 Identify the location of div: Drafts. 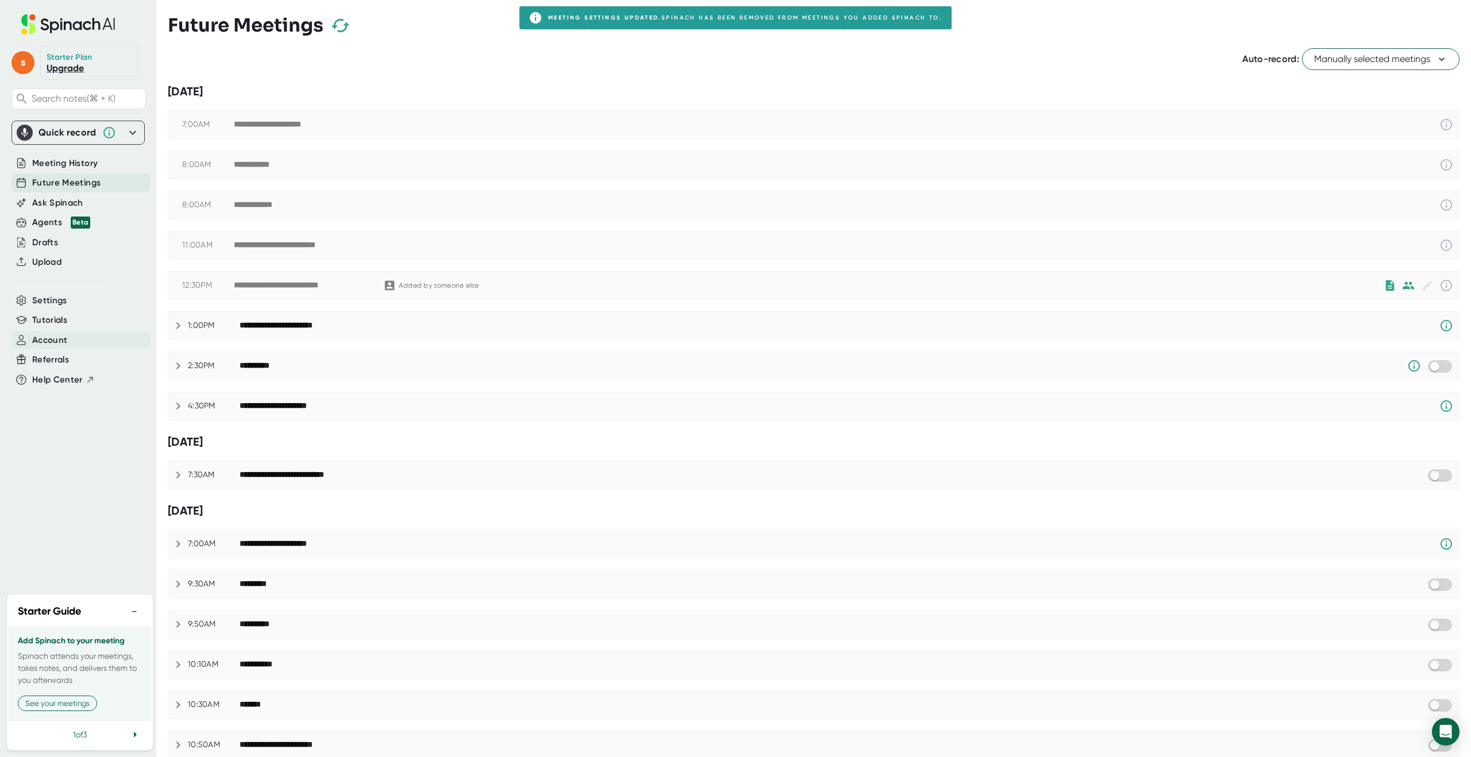
(45, 243).